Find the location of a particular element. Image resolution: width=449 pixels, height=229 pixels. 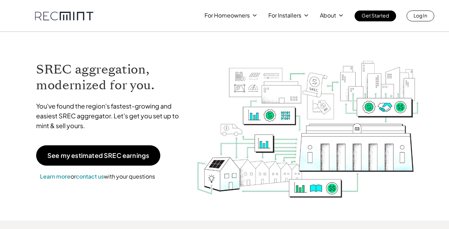

a: Log In is located at coordinates (420, 16).